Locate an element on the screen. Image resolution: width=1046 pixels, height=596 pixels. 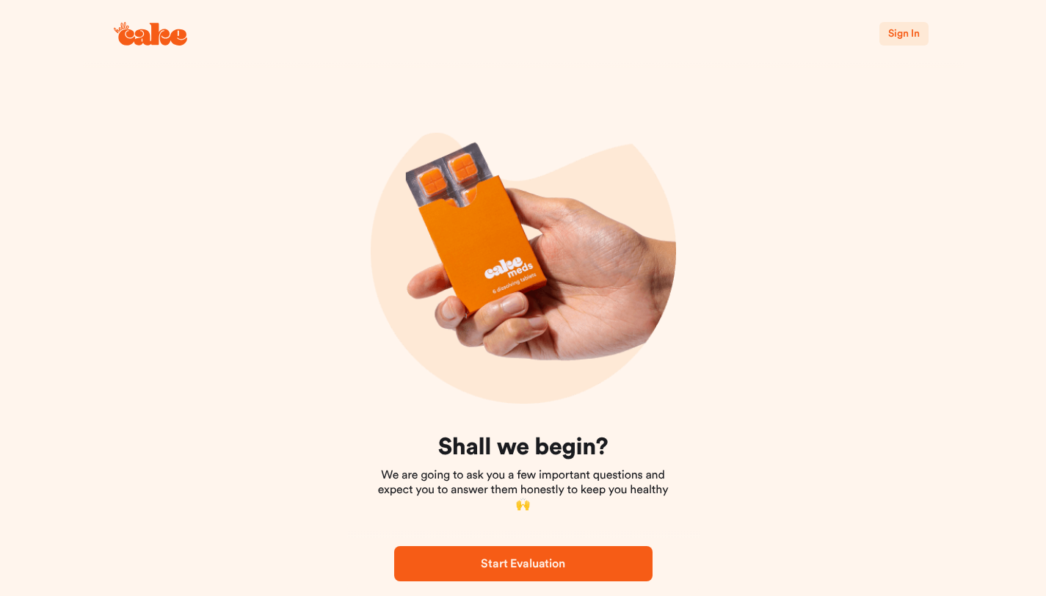
div: We are going to ask you a few important questions and expect you to answer them honestly to keep ... is located at coordinates (523, 473).